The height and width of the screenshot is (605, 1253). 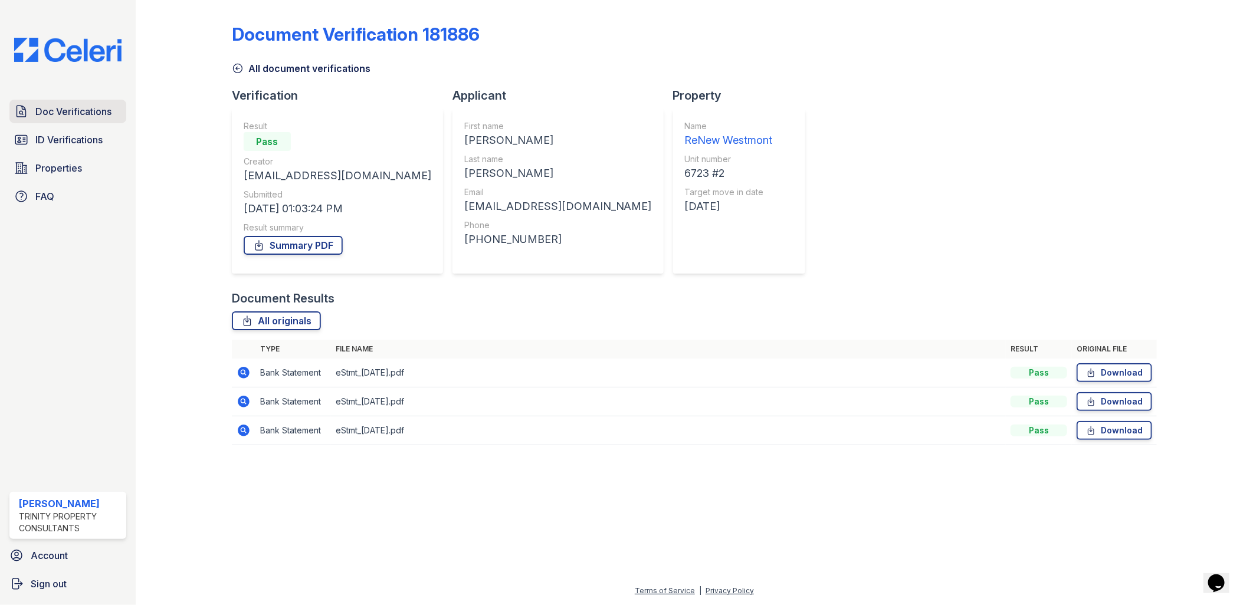 What do you see at coordinates (301, 68) in the screenshot?
I see `a: All document verifications` at bounding box center [301, 68].